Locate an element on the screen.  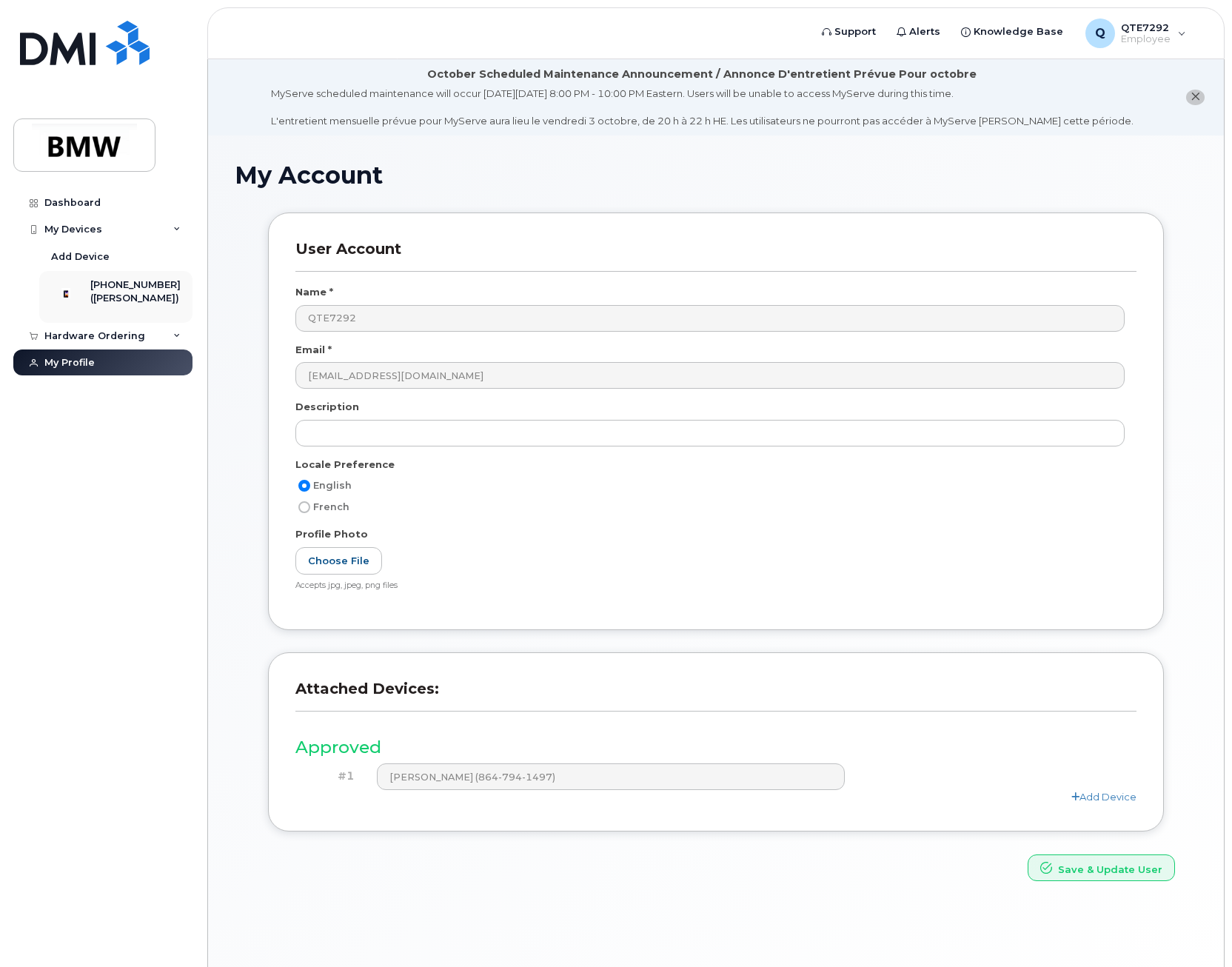
input: English is located at coordinates (304, 485).